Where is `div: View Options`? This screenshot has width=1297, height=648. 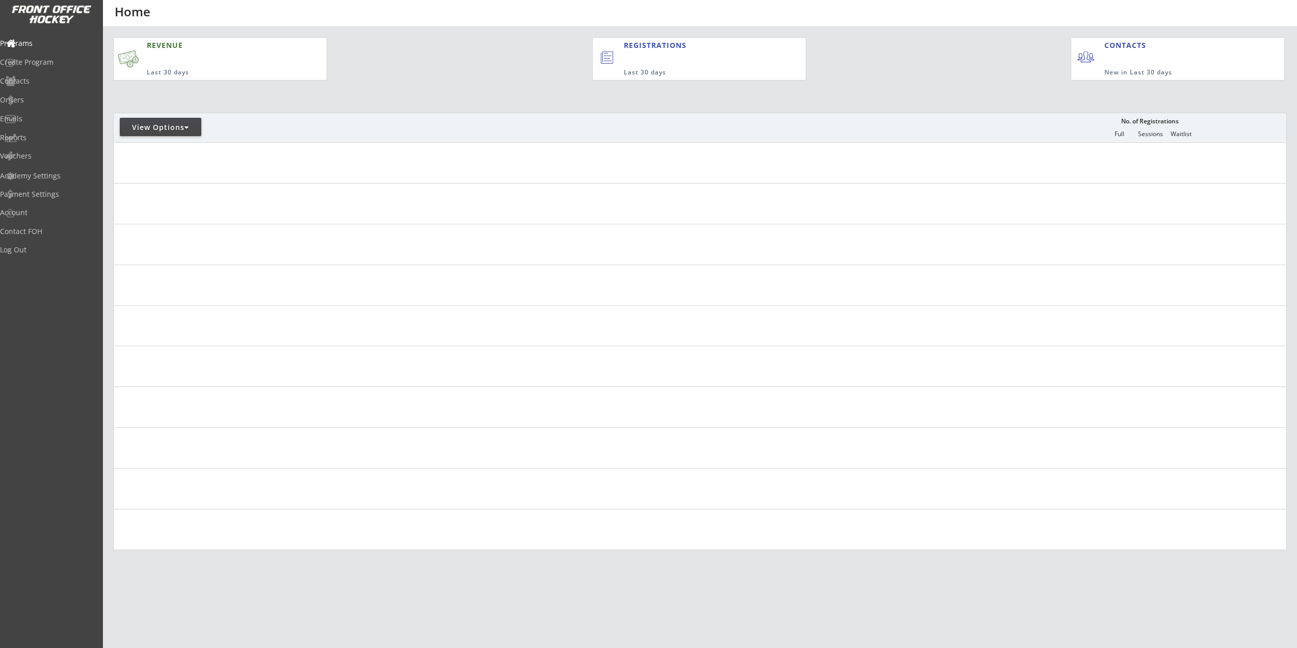 div: View Options is located at coordinates (161, 127).